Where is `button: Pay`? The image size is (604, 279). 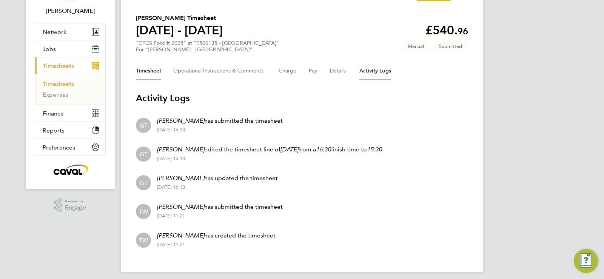 button: Pay is located at coordinates (314, 71).